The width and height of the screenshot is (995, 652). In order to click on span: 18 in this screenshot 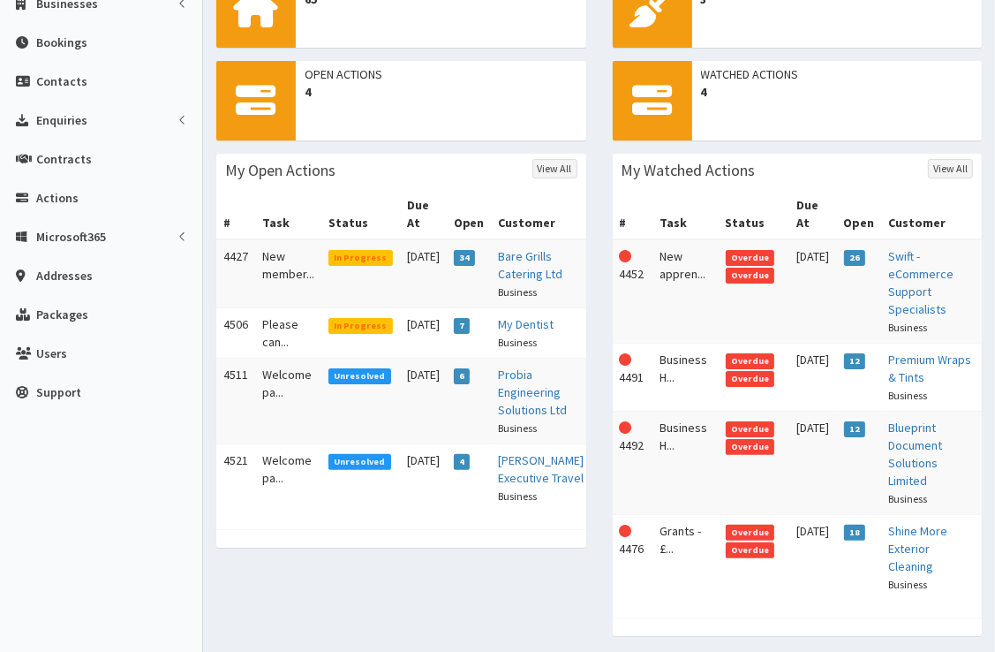, I will do `click(855, 533)`.